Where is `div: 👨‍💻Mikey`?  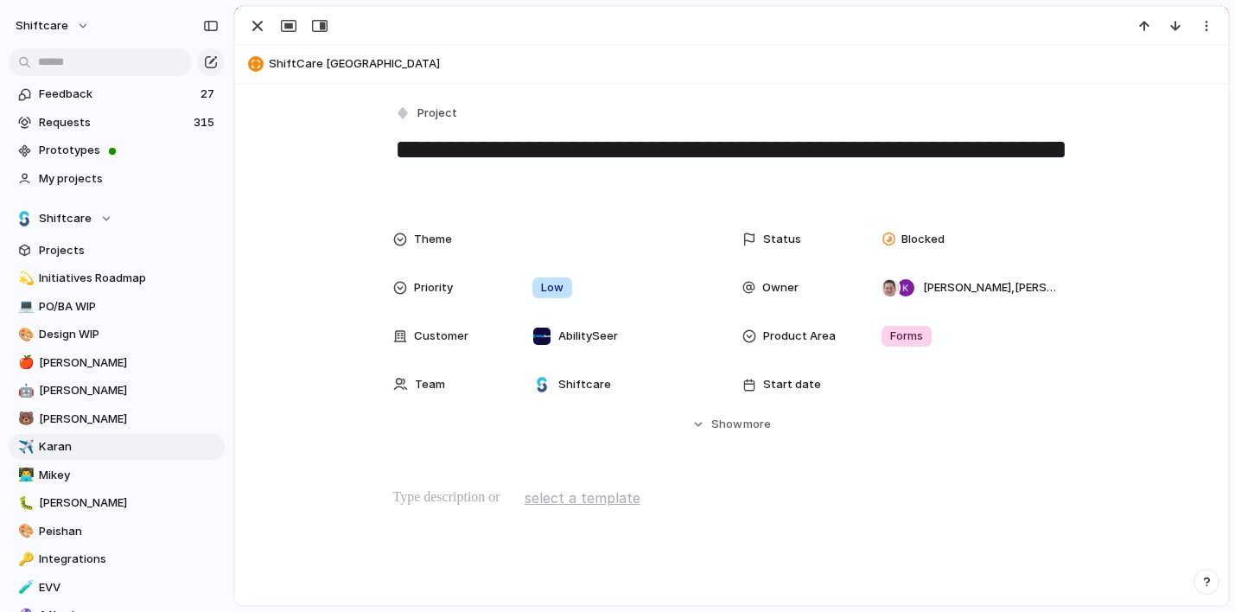
div: 👨‍💻Mikey is located at coordinates (117, 475).